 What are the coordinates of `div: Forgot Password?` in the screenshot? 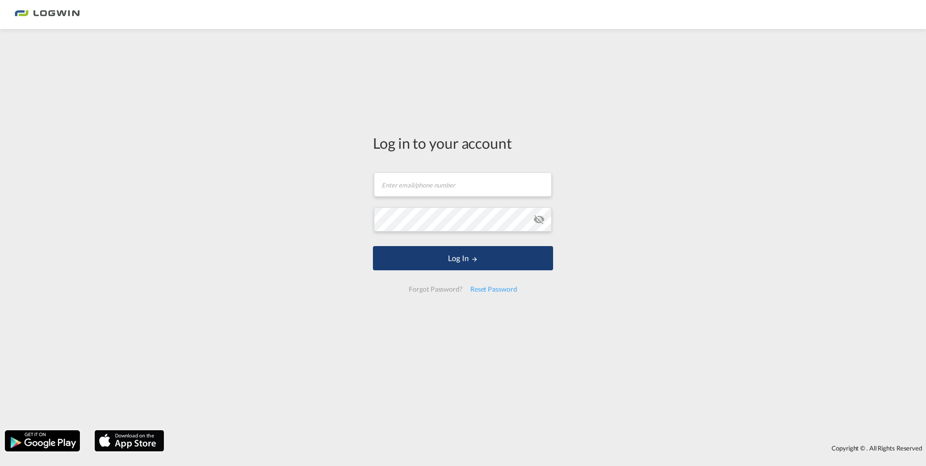 It's located at (435, 289).